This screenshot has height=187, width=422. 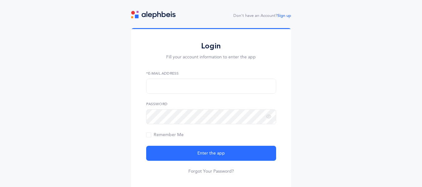 I want to click on label: Password, so click(x=211, y=104).